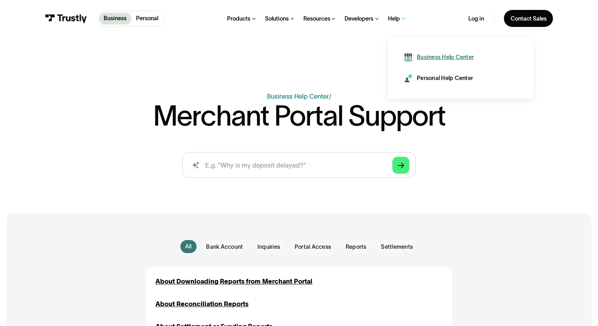 Image resolution: width=598 pixels, height=326 pixels. I want to click on span: Portal Access, so click(313, 247).